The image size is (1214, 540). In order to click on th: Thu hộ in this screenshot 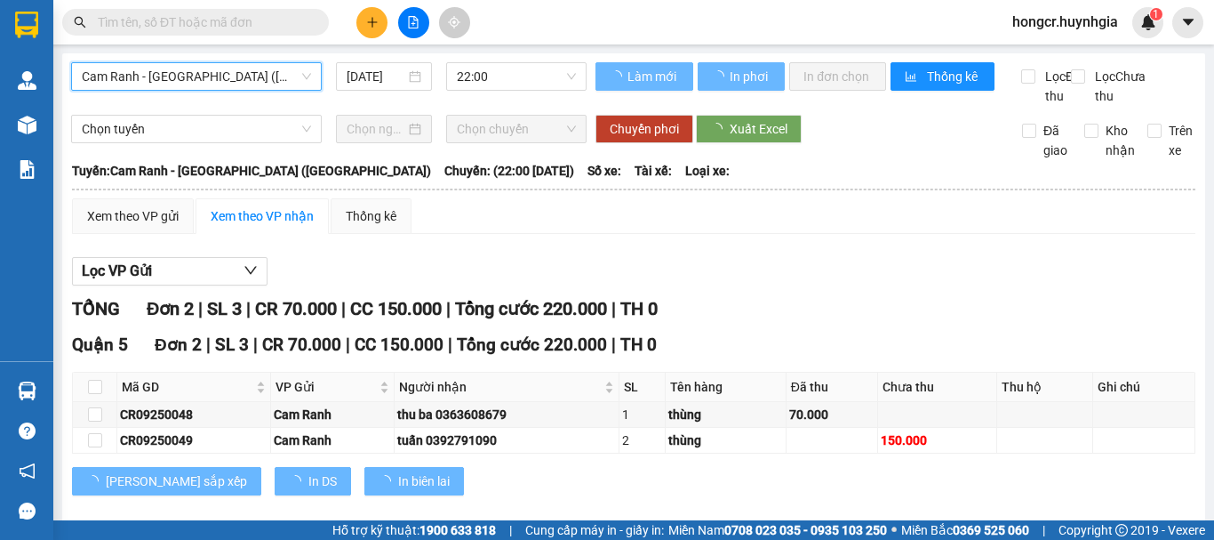, I will do `click(1045, 387)`.